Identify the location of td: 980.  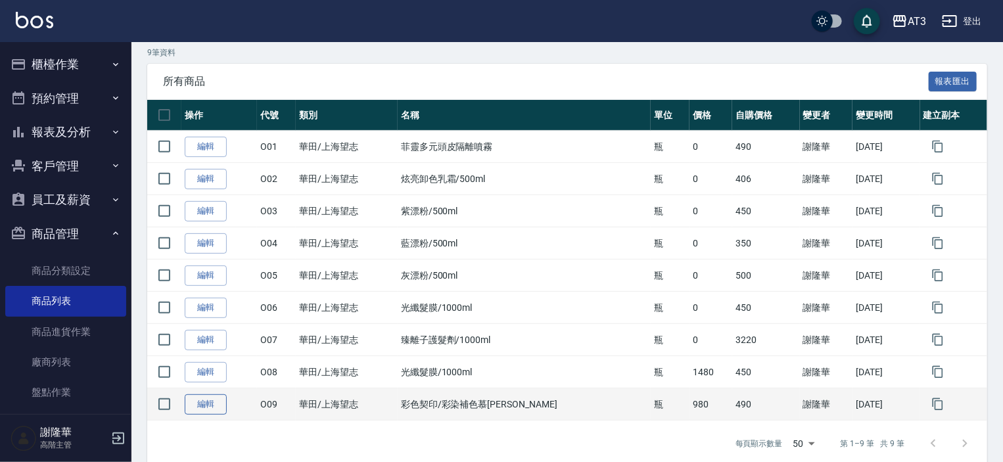
(711, 404).